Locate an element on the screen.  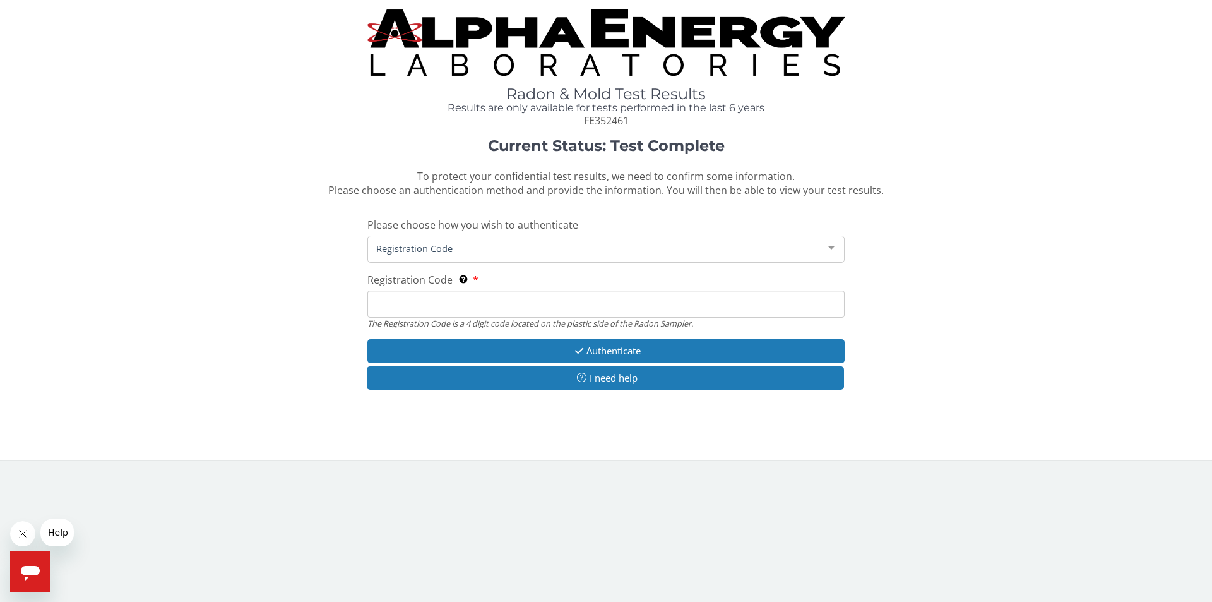
div: The Registration Code is a 4 digit code located on the plastic side of the Radon Sampler. is located at coordinates (606, 323).